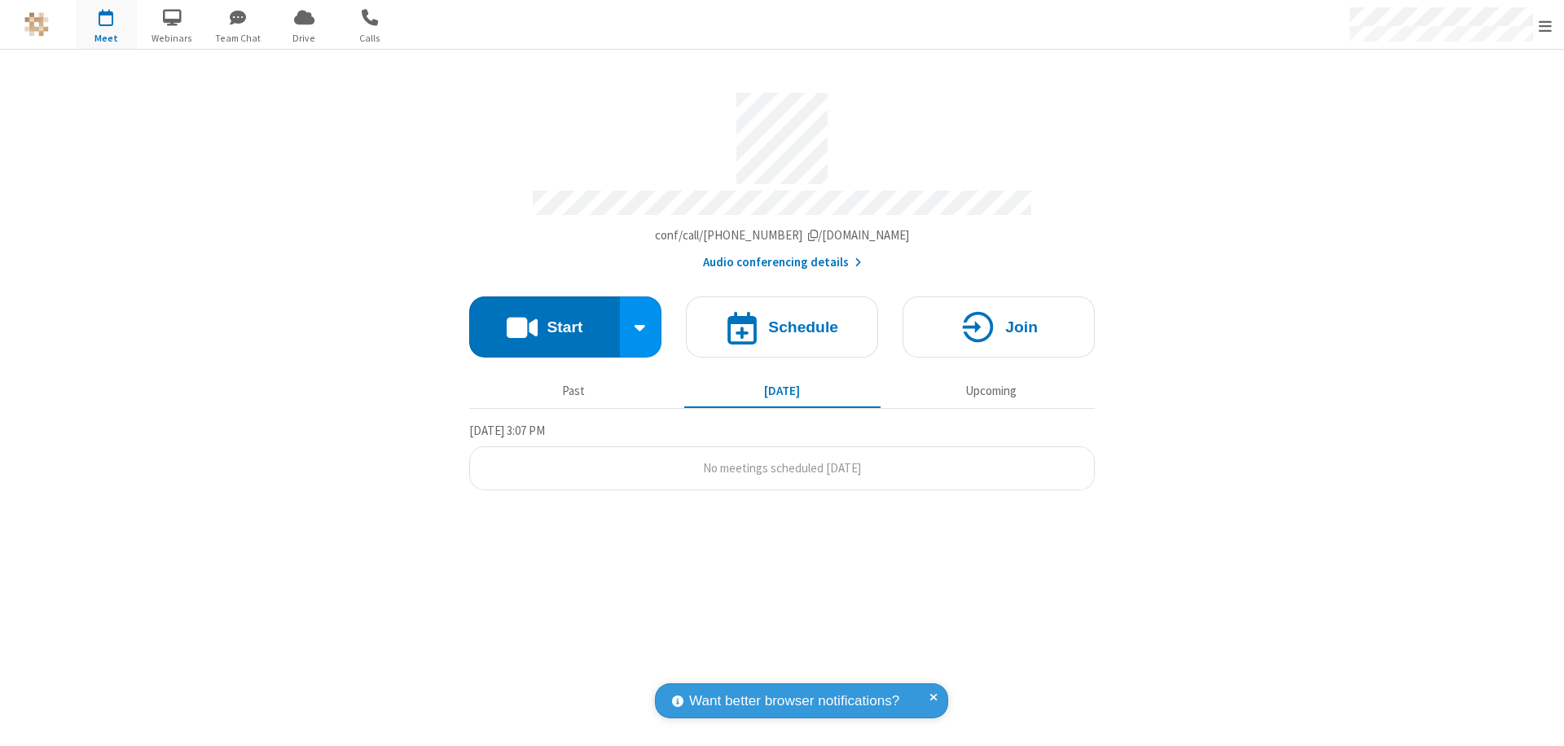 This screenshot has width=1564, height=746. What do you see at coordinates (106, 38) in the screenshot?
I see `span: Meet` at bounding box center [106, 38].